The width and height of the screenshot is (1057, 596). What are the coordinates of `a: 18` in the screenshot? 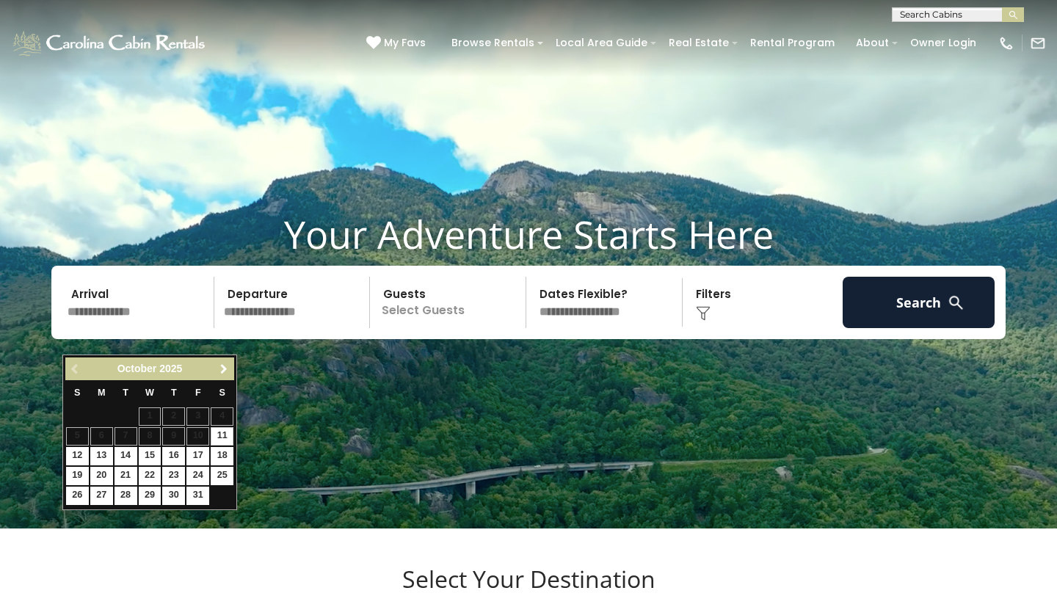 It's located at (222, 456).